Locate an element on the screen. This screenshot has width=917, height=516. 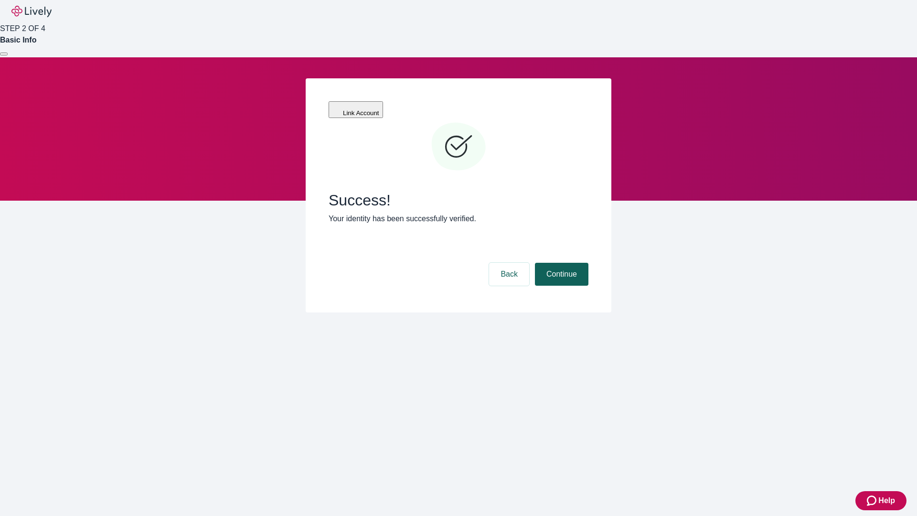
button: Continue is located at coordinates (562, 274).